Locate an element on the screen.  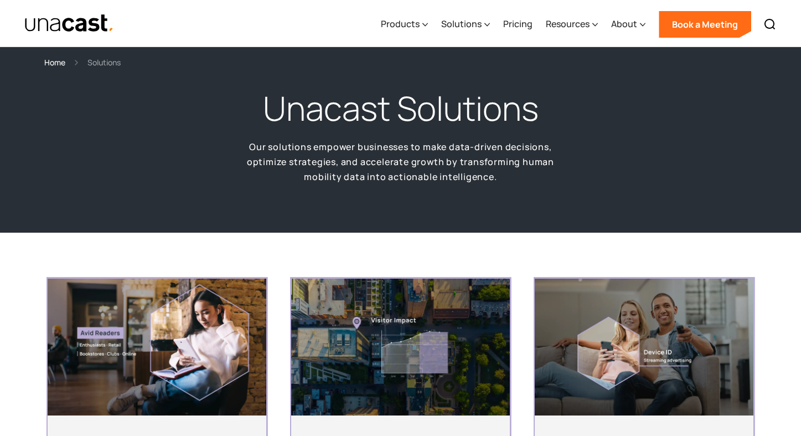
a: home is located at coordinates (69, 23).